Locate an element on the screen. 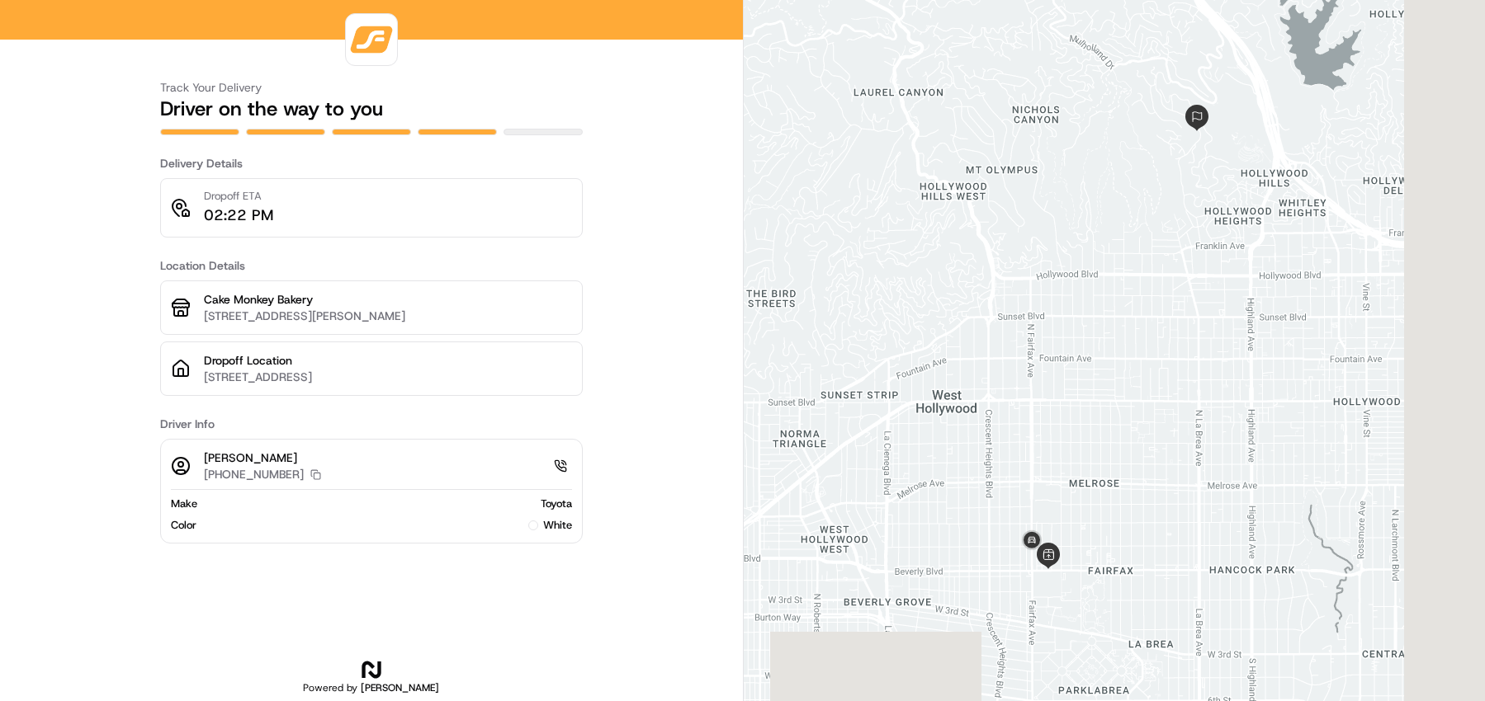  h3: Driver Info is located at coordinates (371, 424).